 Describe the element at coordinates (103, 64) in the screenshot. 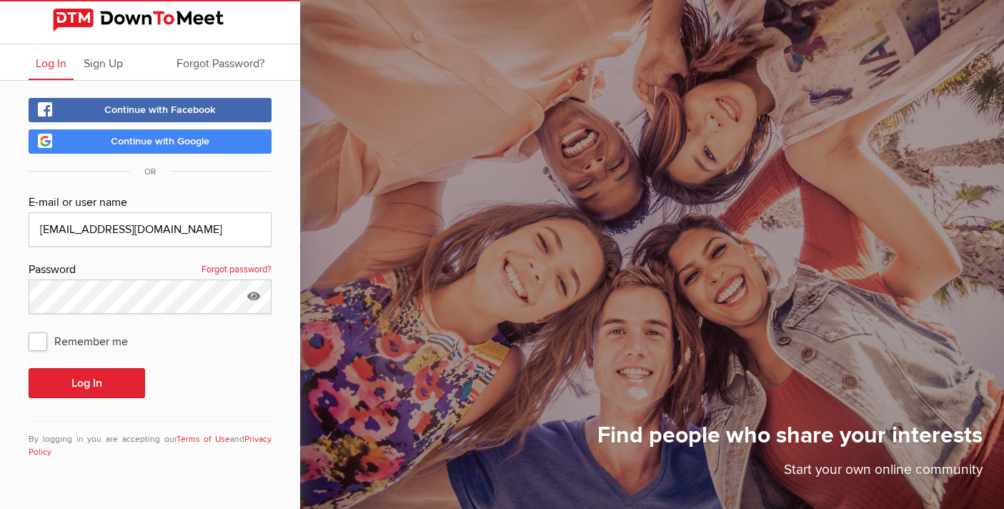

I see `span: Sign Up` at that location.